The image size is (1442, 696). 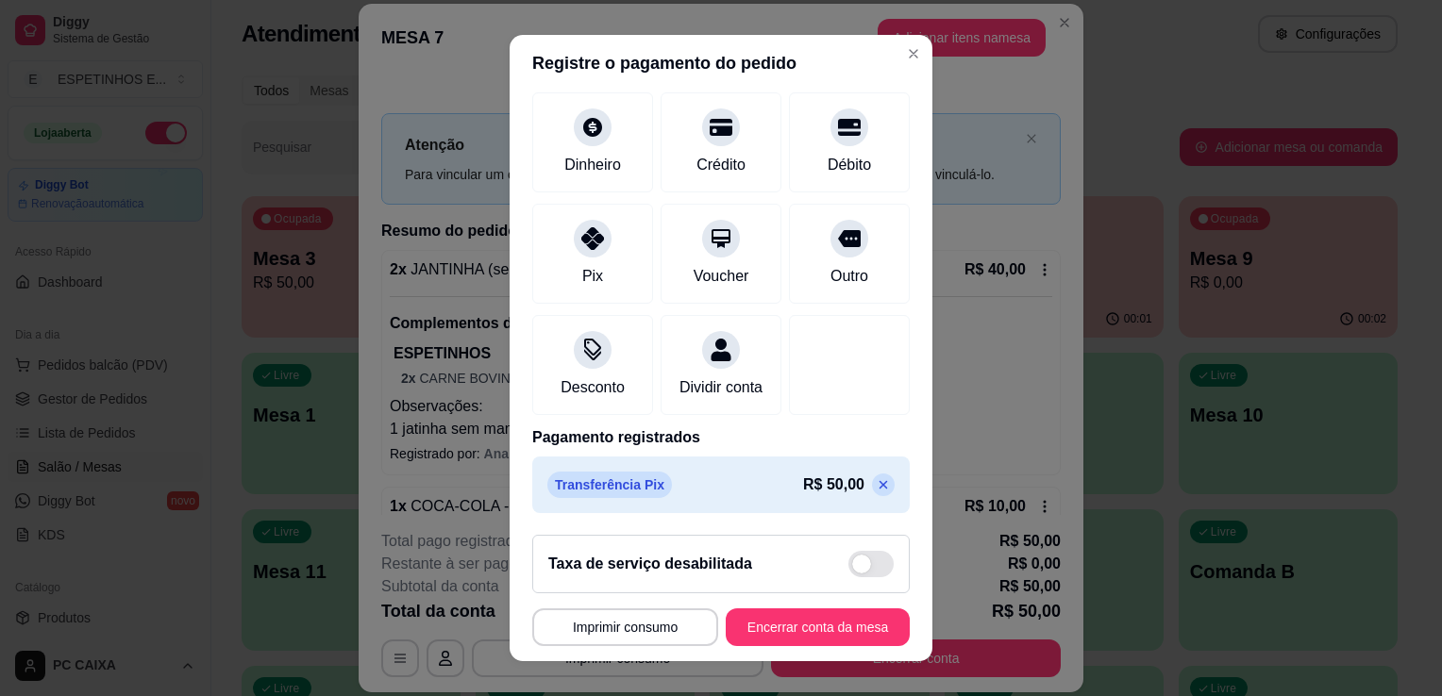 I want to click on div: Crédito, so click(x=721, y=165).